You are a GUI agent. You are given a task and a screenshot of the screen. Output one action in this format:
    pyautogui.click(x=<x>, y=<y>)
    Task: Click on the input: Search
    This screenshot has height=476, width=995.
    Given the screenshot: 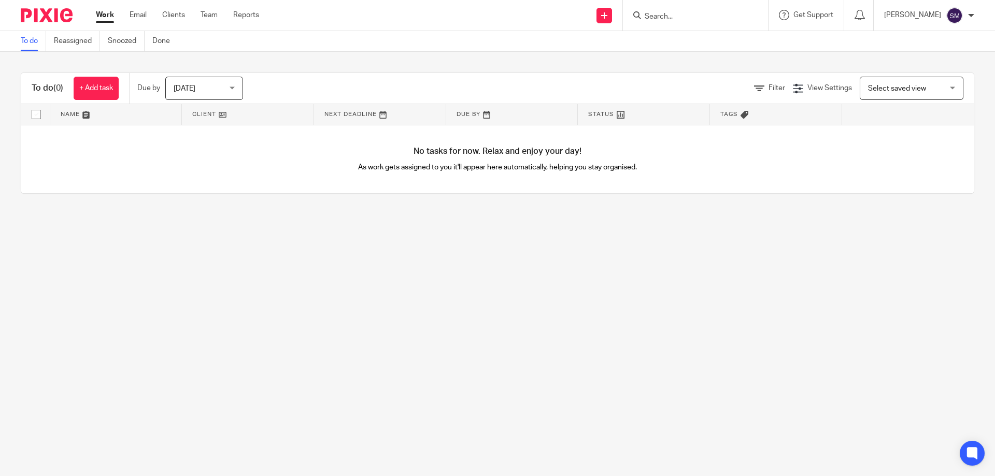 What is the action you would take?
    pyautogui.click(x=690, y=17)
    